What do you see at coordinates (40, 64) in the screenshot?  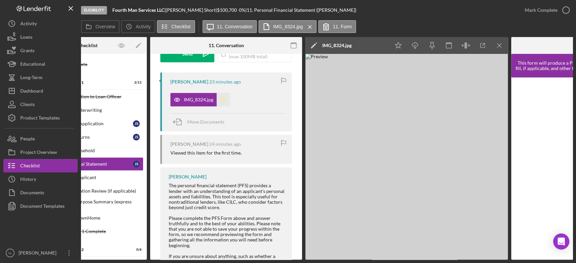 I see `button: Educational` at bounding box center [40, 64].